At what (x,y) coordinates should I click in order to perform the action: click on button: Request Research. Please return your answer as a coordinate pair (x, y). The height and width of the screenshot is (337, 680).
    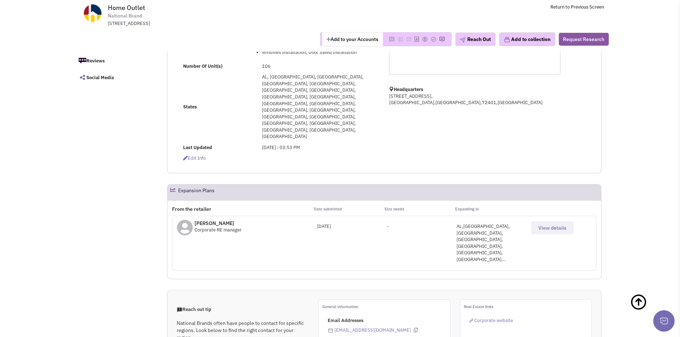
    Looking at the image, I should click on (583, 39).